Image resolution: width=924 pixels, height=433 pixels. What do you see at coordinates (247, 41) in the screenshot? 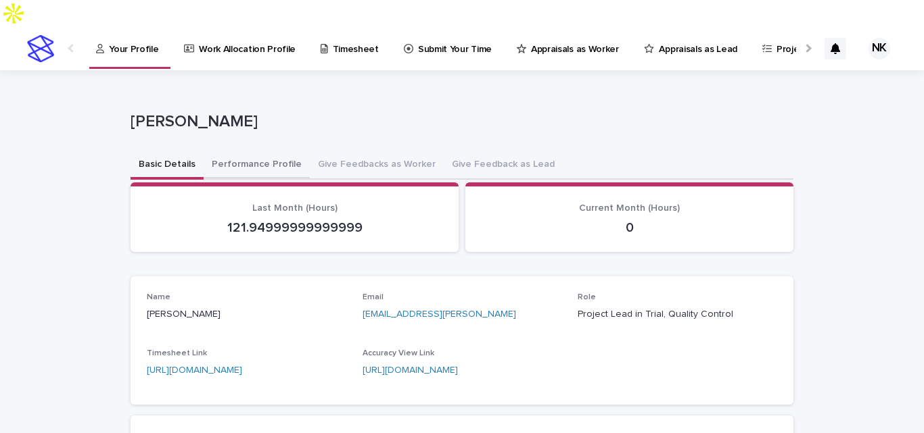
I see `p: Work Allocation Profile` at bounding box center [247, 41].